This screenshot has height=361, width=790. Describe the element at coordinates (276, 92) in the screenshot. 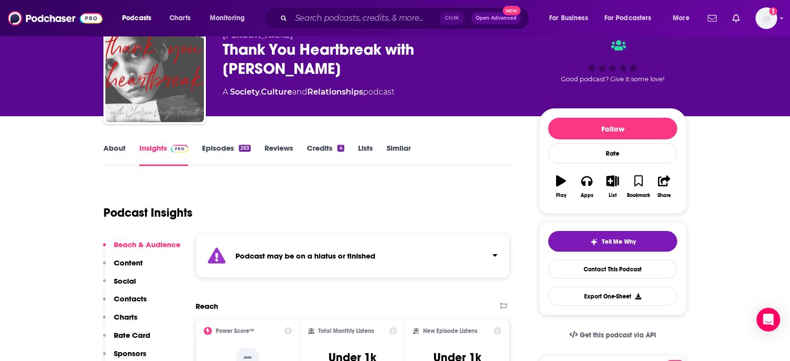

I see `a: Culture` at that location.